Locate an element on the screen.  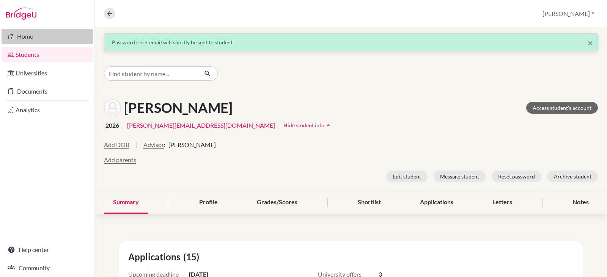
span: Hide student info is located at coordinates (304, 125).